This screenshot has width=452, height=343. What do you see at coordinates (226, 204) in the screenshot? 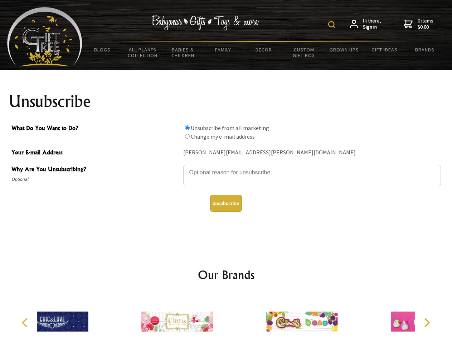
I see `button: Unsubscribe` at bounding box center [226, 204].